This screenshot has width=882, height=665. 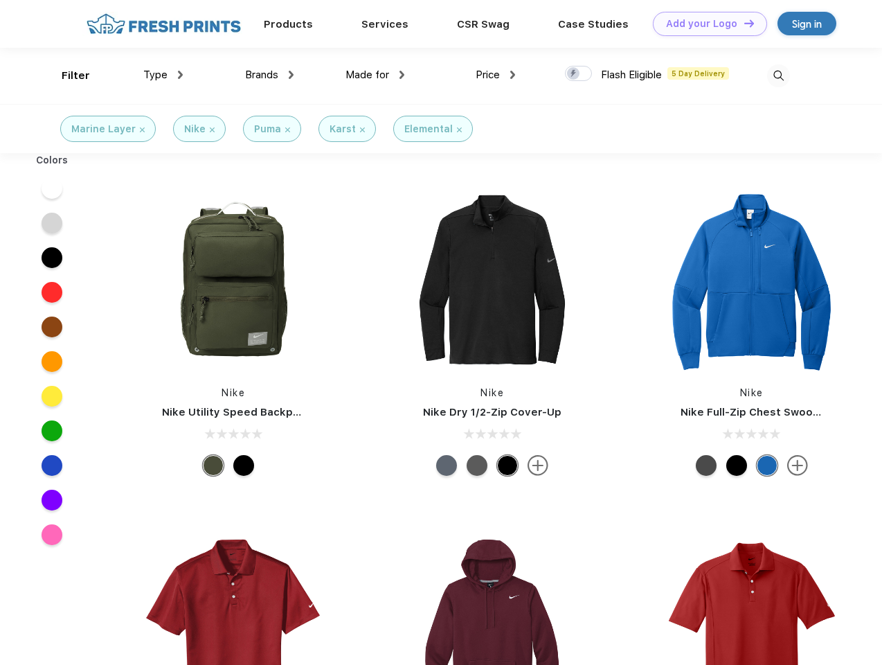 What do you see at coordinates (163, 24) in the screenshot?
I see `img: fo%20logo%202.webp` at bounding box center [163, 24].